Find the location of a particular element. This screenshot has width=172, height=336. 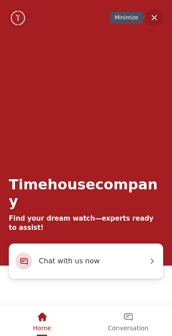

div: Find your dream watch—experts ready to assist! is located at coordinates (86, 224).